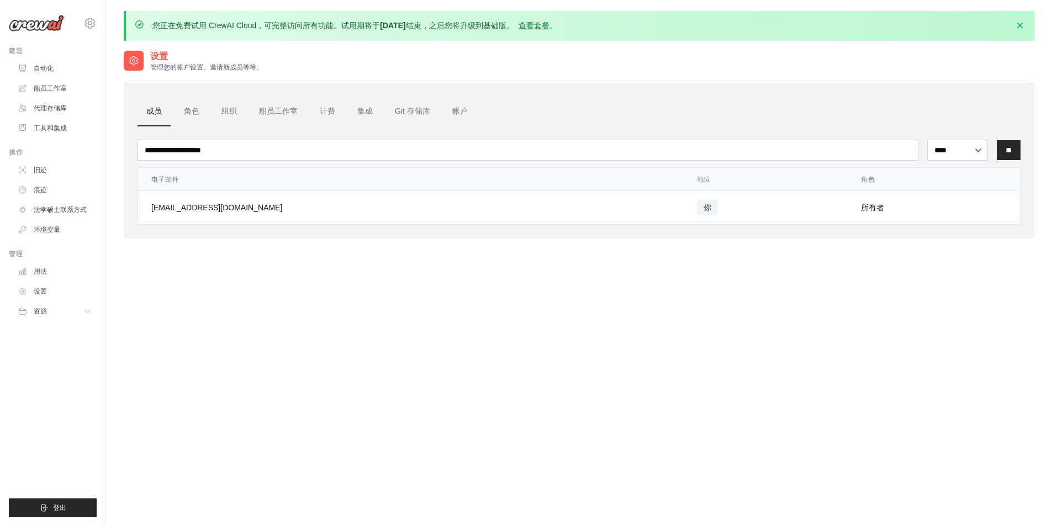 Image resolution: width=1052 pixels, height=526 pixels. I want to click on a: 集成, so click(365, 112).